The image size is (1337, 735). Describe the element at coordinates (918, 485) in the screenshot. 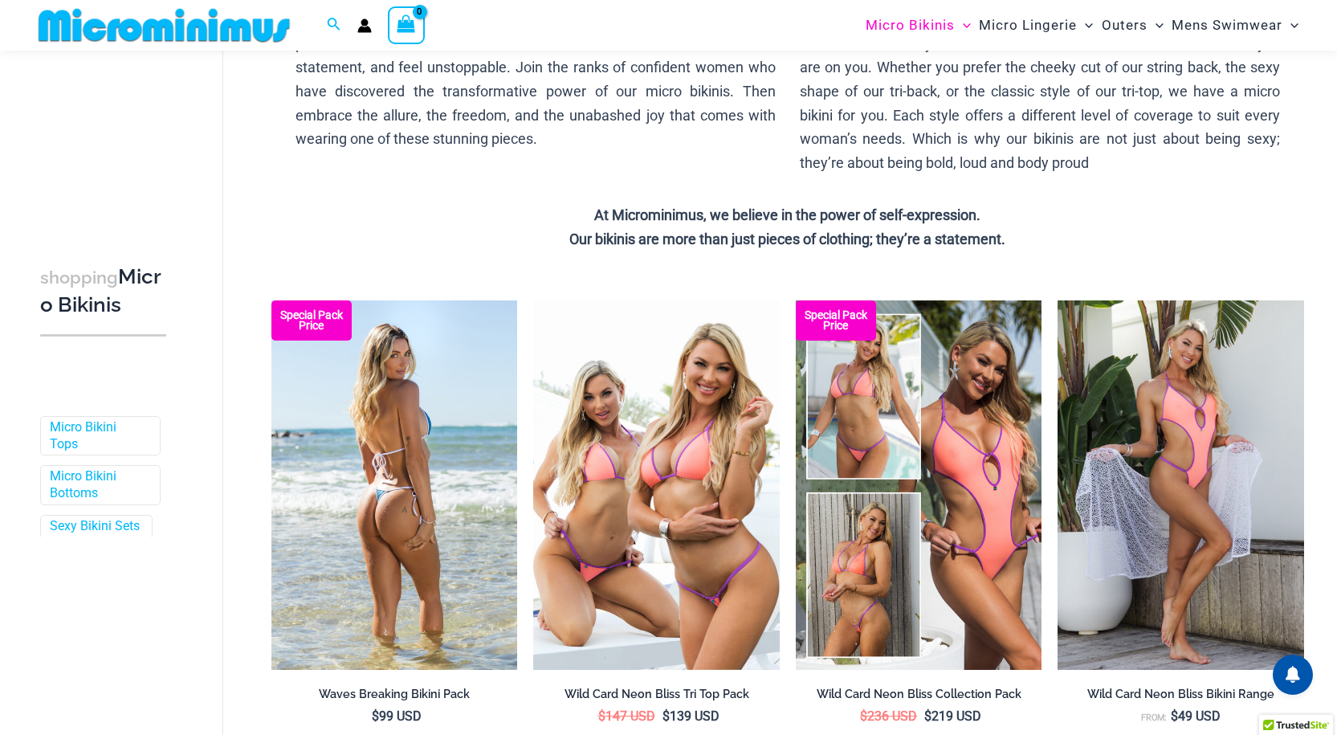

I see `img: Collection Pack (7)` at that location.